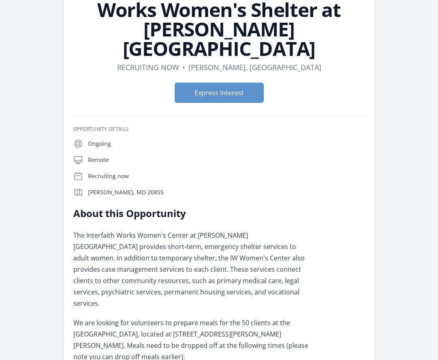 Image resolution: width=438 pixels, height=360 pixels. What do you see at coordinates (226, 176) in the screenshot?
I see `p: Recruiting now` at bounding box center [226, 176].